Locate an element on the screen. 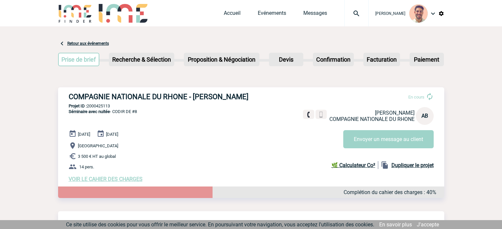  span: Séminaire avec nuitée is located at coordinates (89, 111).